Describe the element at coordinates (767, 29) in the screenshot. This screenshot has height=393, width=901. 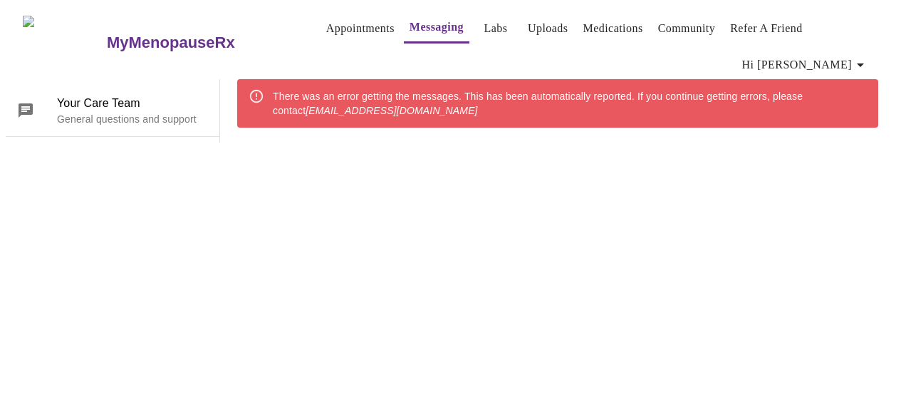
I see `button: Refer a Friend` at that location.